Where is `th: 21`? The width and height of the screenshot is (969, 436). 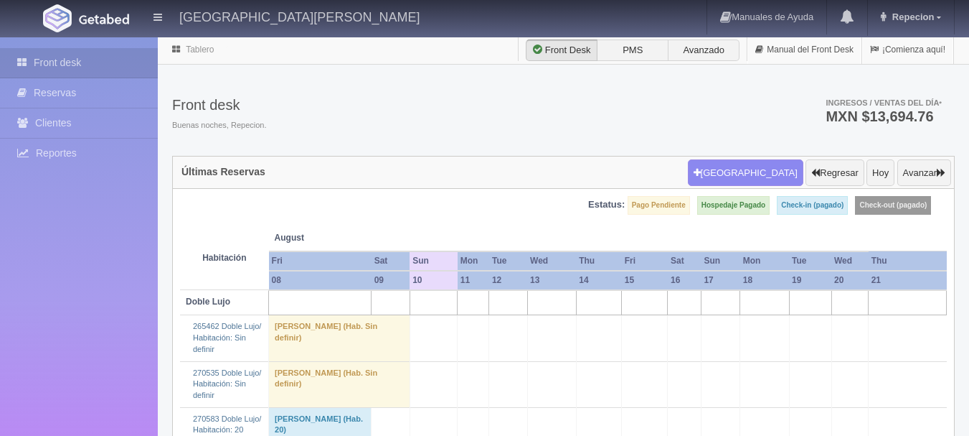
th: 21 is located at coordinates (908, 280).